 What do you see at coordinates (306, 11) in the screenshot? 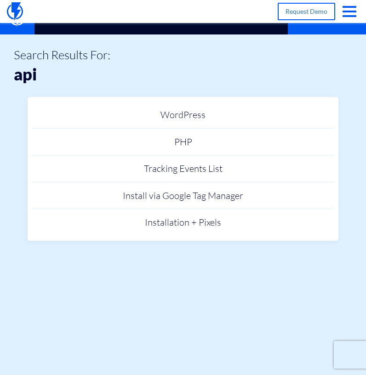
I see `a: request demo` at bounding box center [306, 11].